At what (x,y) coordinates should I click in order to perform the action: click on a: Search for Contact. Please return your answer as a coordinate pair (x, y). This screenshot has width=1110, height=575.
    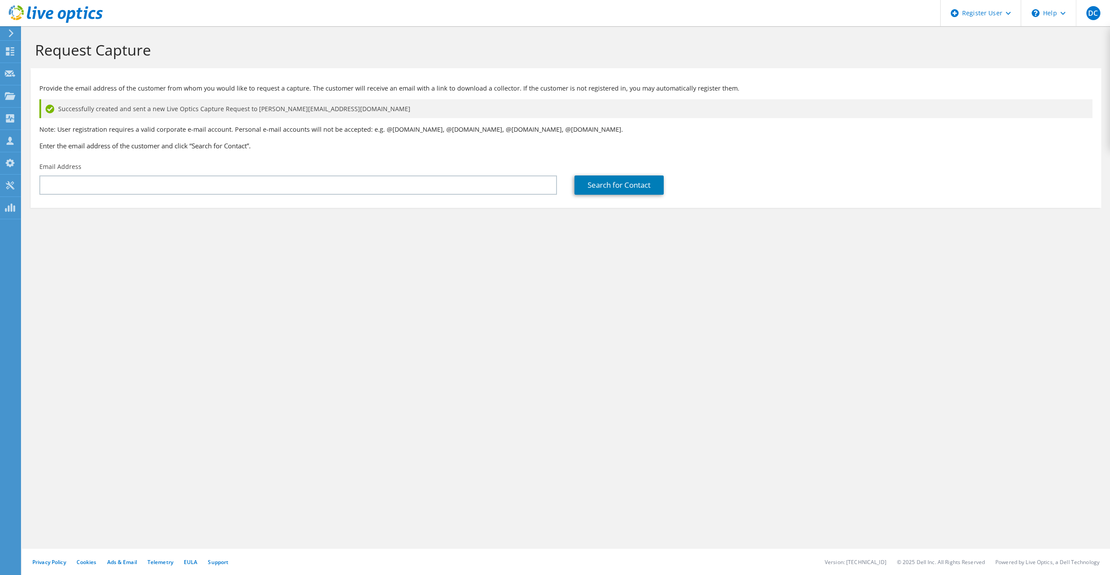
    Looking at the image, I should click on (619, 185).